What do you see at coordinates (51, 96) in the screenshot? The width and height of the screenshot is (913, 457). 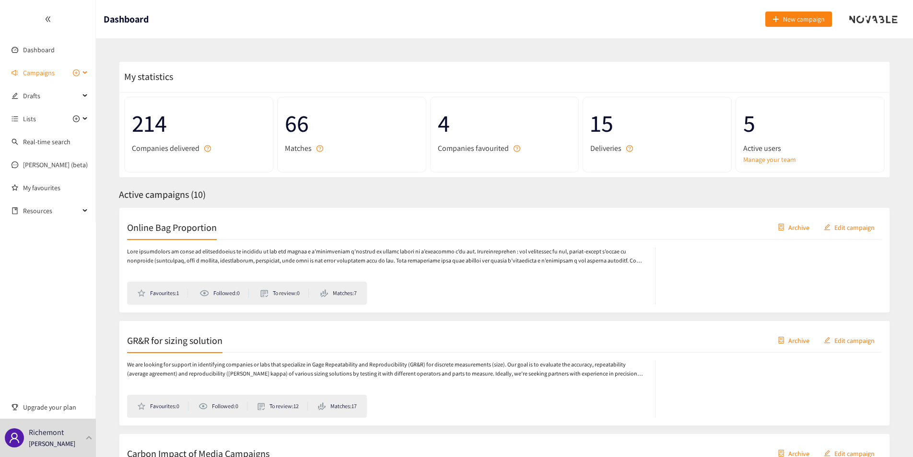 I see `span: Drafts` at bounding box center [51, 96].